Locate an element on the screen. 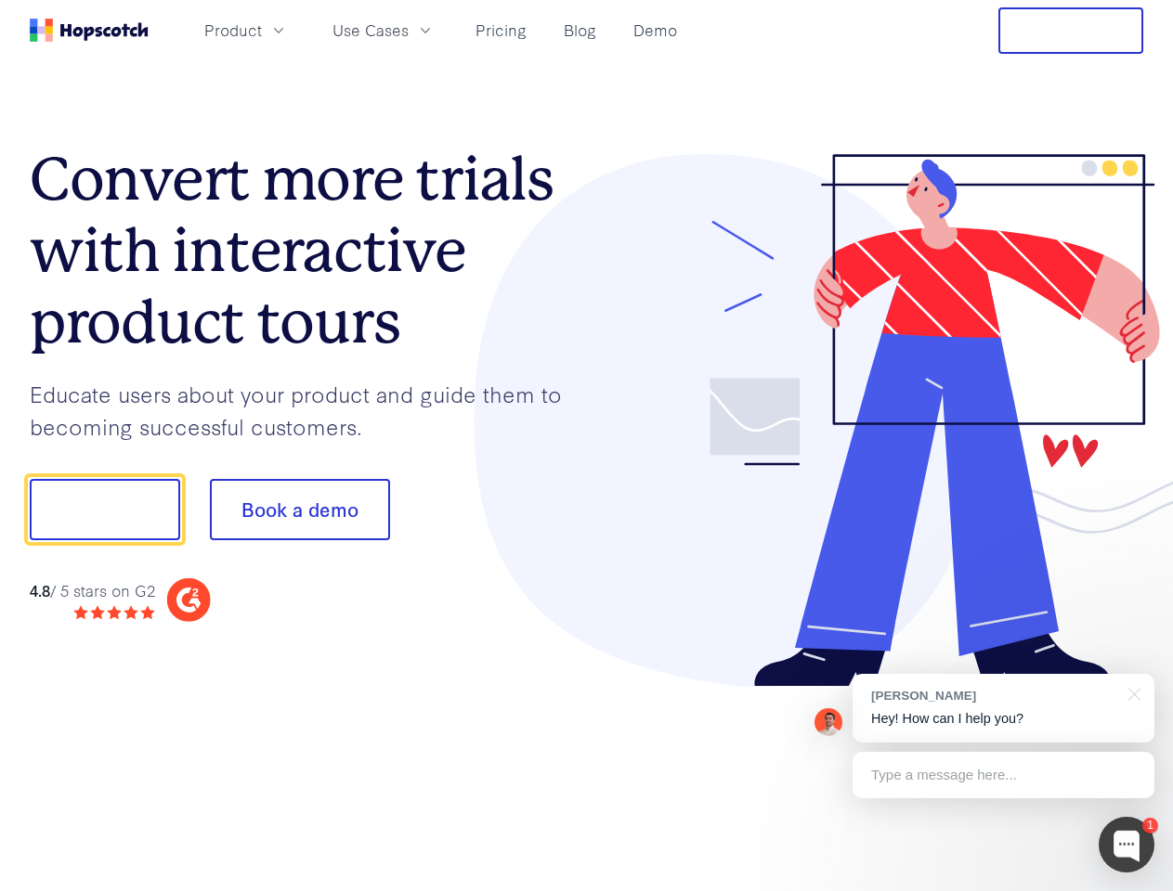 Image resolution: width=1173 pixels, height=891 pixels. a: Demo is located at coordinates (655, 30).